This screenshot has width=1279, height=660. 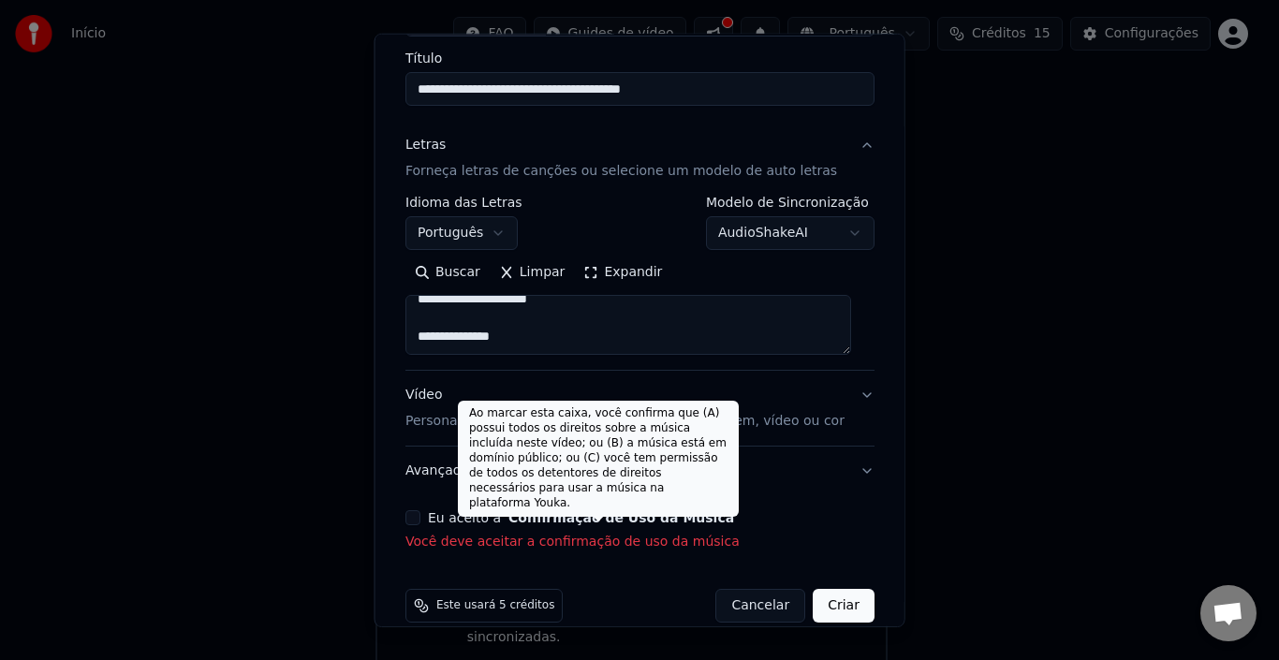 I want to click on label: Eu aceito a, so click(x=580, y=518).